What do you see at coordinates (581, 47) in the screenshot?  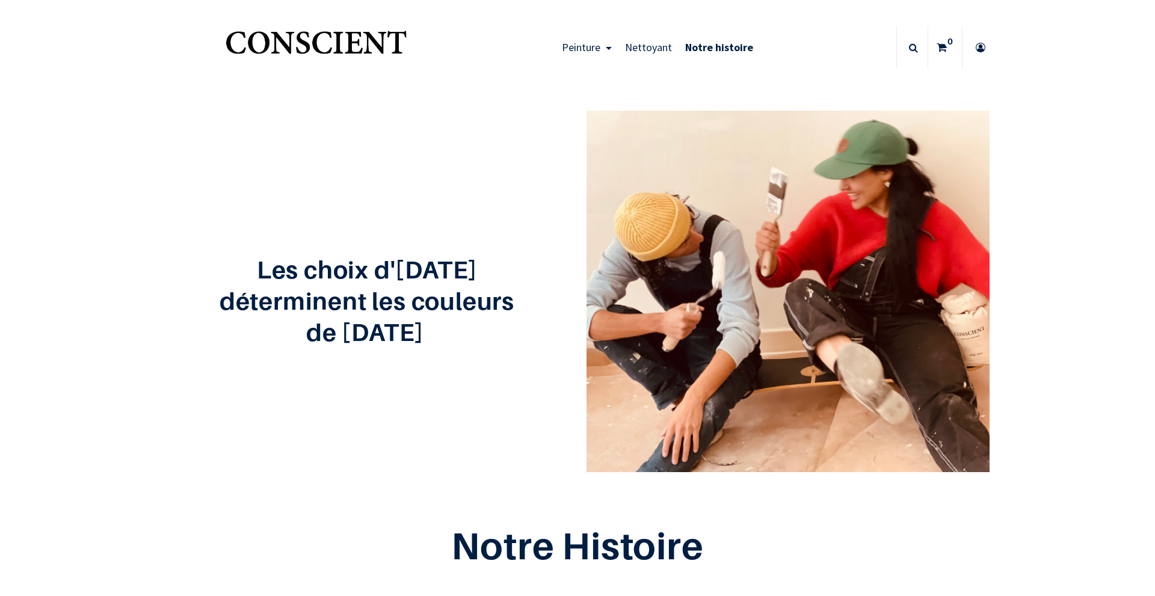 I see `span: Peinture` at bounding box center [581, 47].